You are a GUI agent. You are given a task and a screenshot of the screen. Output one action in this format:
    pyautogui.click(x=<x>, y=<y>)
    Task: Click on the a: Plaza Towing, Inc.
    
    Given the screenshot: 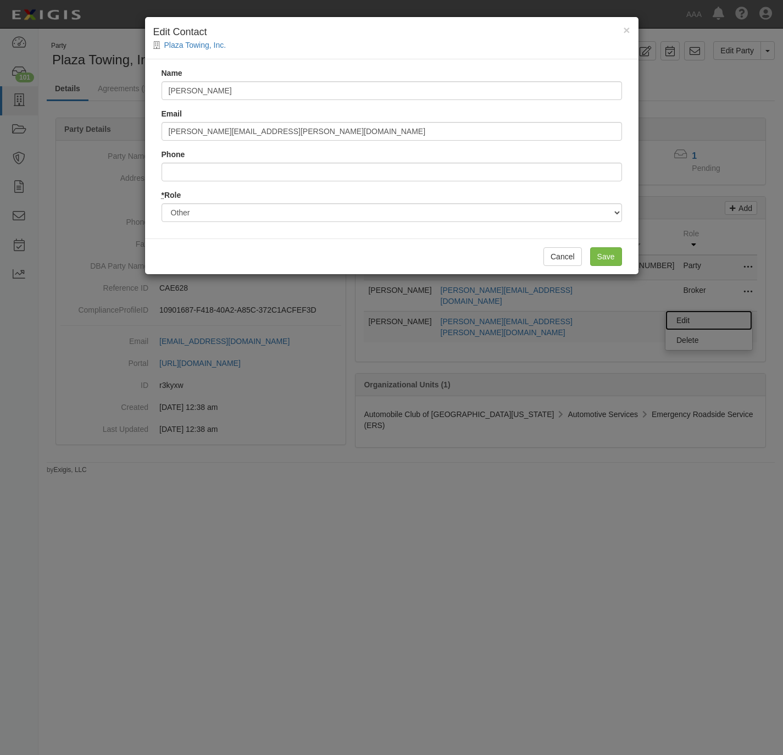 What is the action you would take?
    pyautogui.click(x=195, y=45)
    